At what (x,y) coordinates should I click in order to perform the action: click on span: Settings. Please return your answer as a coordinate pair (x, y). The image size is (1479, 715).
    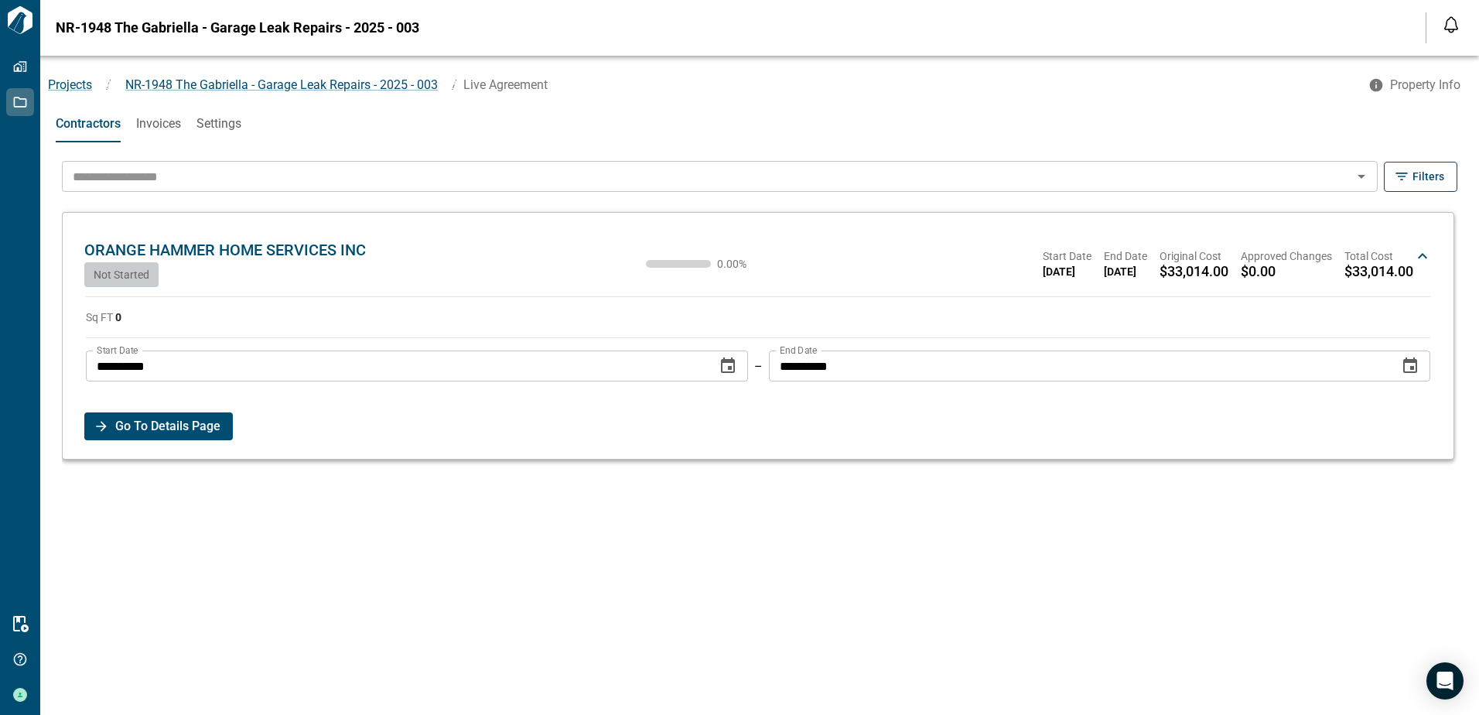
    Looking at the image, I should click on (219, 124).